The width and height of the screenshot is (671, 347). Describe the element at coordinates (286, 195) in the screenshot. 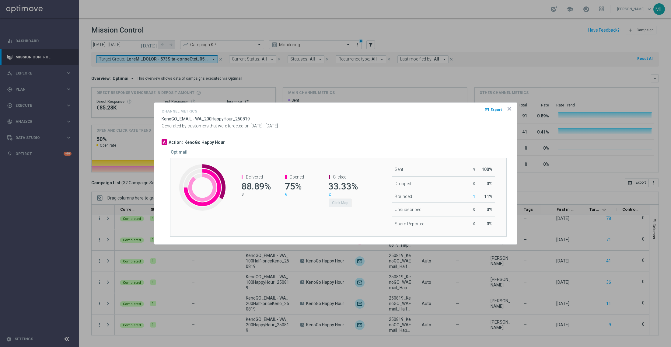

I see `span: 6` at that location.